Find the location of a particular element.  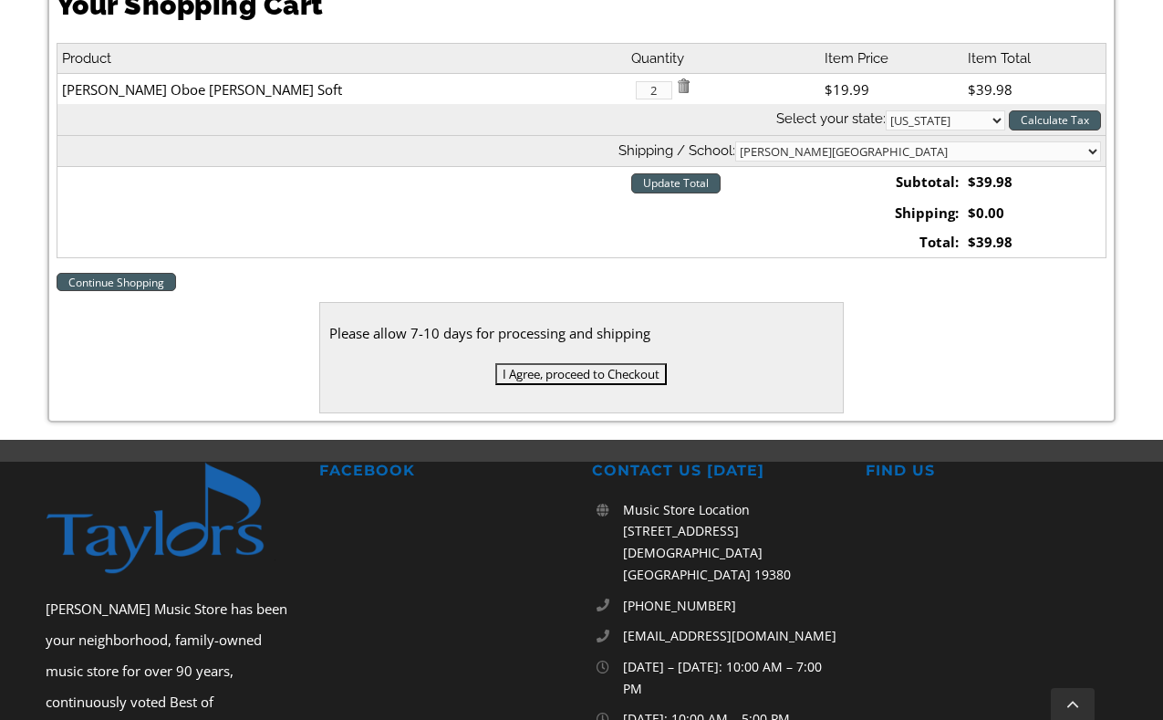

th: Item Total is located at coordinates (1034, 58).